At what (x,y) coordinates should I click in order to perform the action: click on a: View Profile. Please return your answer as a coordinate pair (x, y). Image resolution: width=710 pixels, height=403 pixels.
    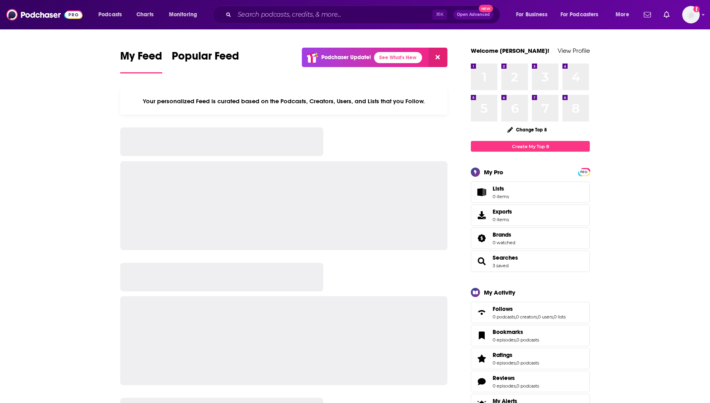
    Looking at the image, I should click on (574, 50).